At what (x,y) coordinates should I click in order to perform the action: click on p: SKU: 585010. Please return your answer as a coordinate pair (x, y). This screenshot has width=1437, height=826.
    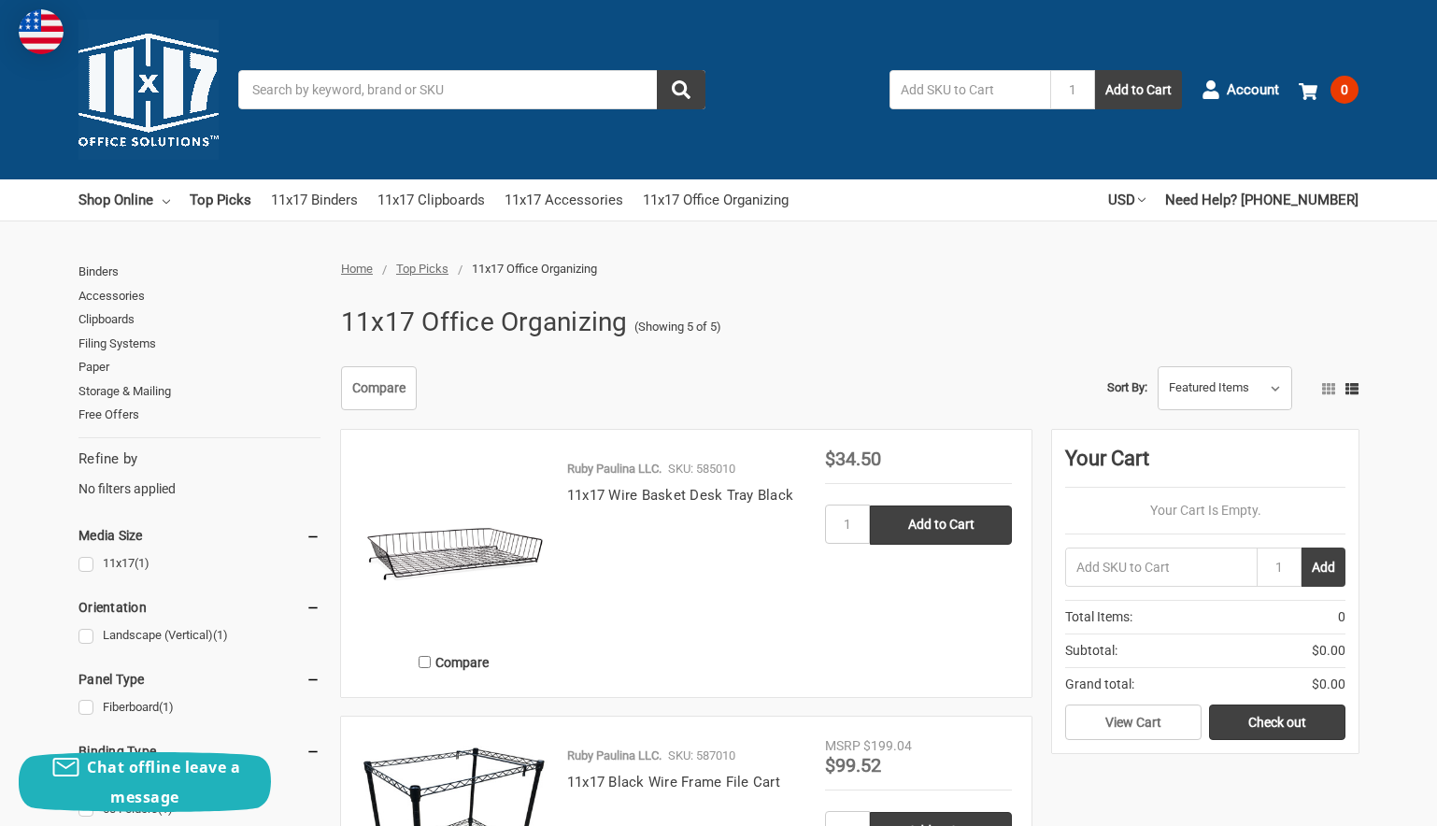
    Looking at the image, I should click on (702, 469).